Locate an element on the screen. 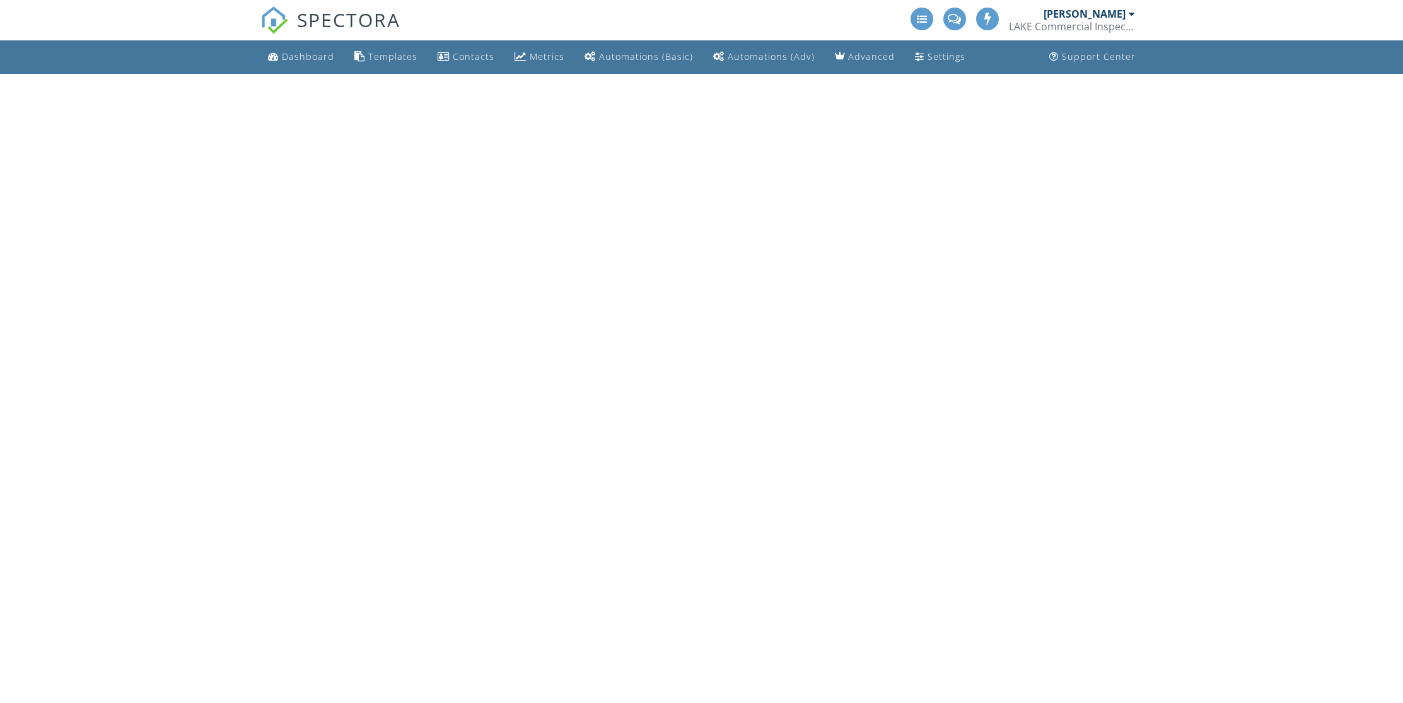  div: Templates is located at coordinates (393, 56).